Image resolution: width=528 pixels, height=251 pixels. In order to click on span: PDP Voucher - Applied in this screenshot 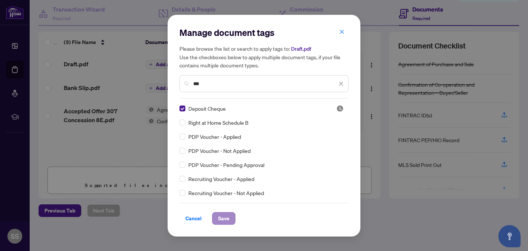, I will do `click(215, 137)`.